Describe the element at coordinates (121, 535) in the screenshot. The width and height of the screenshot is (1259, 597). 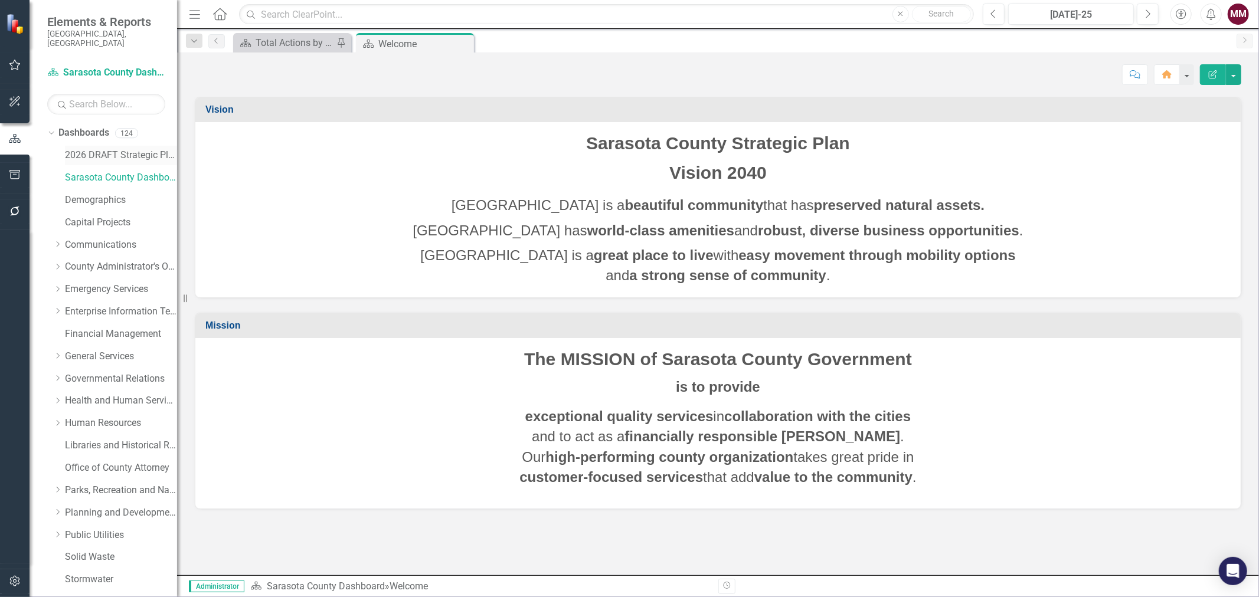
I see `a: Public Utilities` at that location.